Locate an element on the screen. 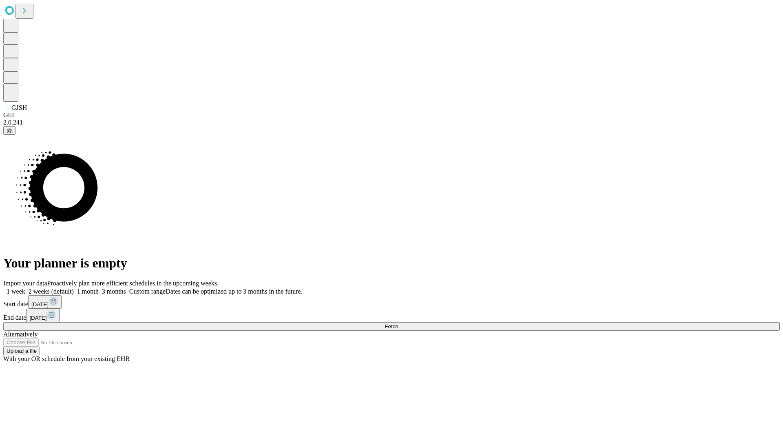 This screenshot has height=441, width=783. div: GEI is located at coordinates (392, 115).